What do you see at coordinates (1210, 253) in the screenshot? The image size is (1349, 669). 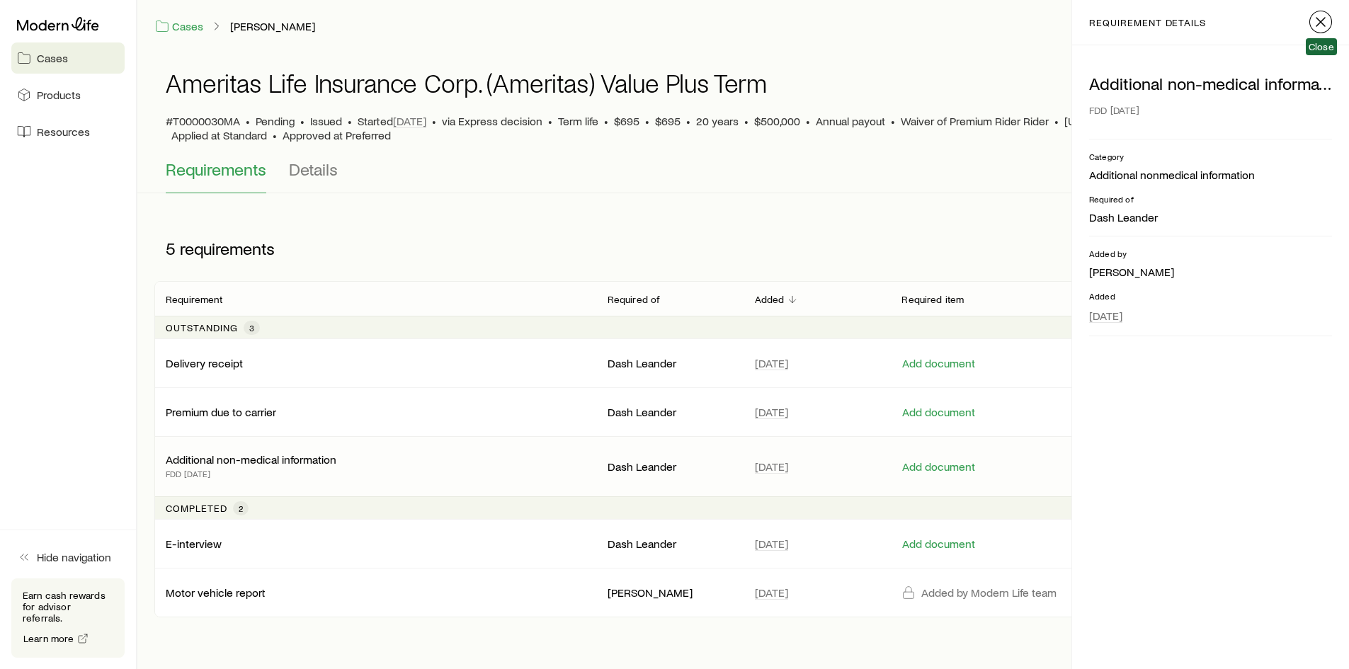 I see `p: Added by` at bounding box center [1210, 253].